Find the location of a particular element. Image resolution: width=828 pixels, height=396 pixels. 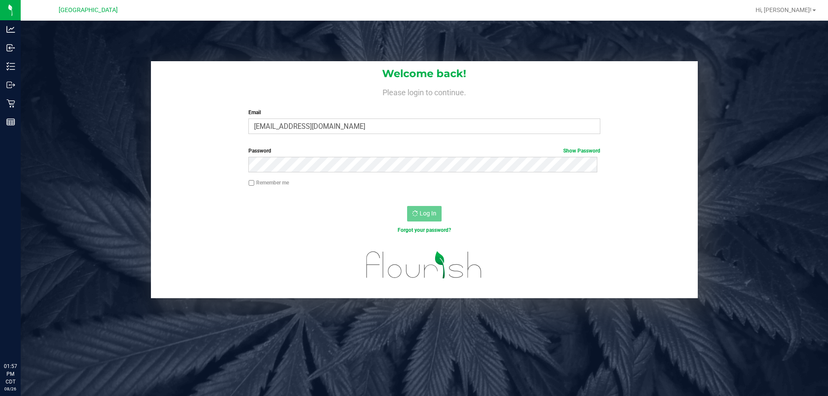

inline-svg: Reports is located at coordinates (11, 122).